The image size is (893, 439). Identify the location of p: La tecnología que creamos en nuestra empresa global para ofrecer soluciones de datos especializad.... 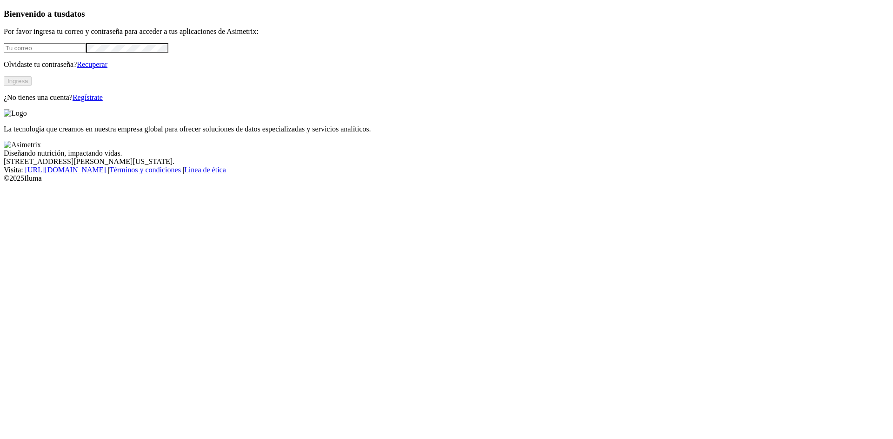
(446, 129).